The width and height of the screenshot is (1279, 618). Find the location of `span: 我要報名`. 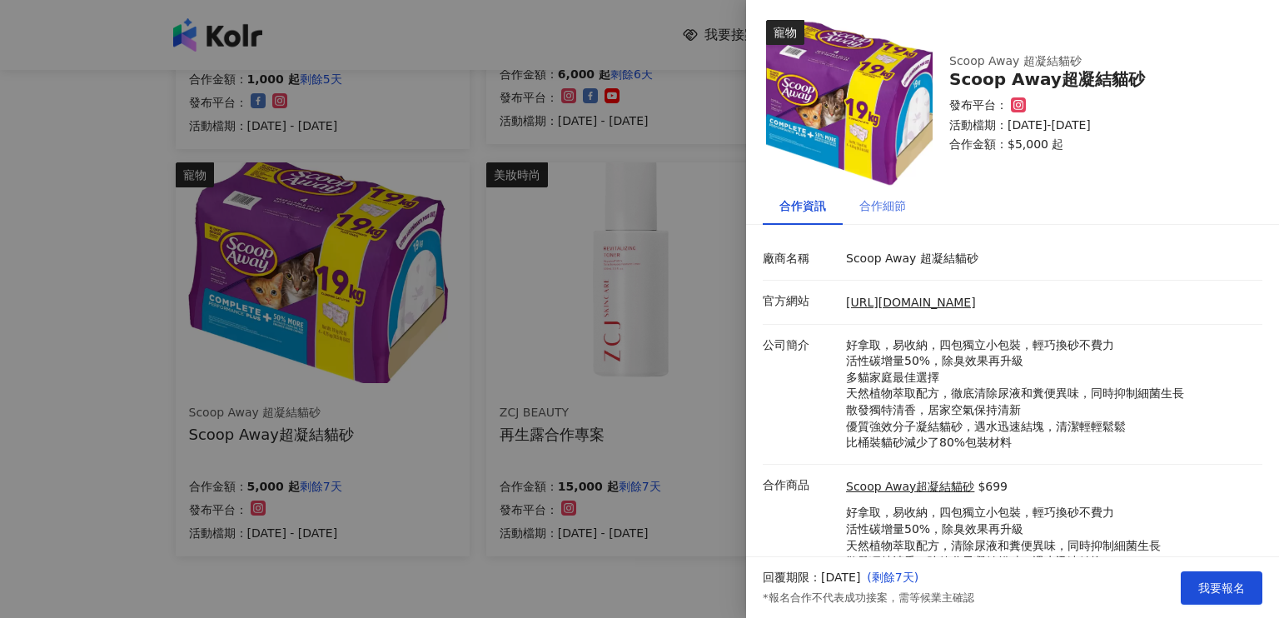

span: 我要報名 is located at coordinates (1221, 588).